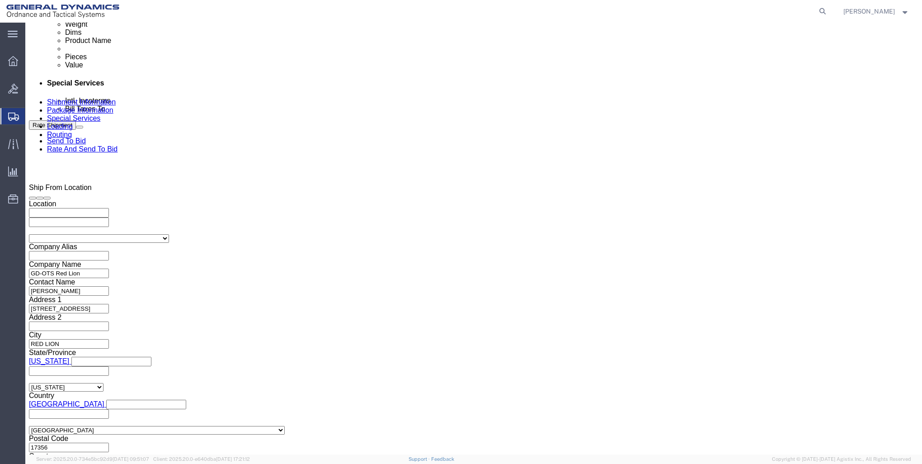  What do you see at coordinates (63, 11) in the screenshot?
I see `img: logo` at bounding box center [63, 11].